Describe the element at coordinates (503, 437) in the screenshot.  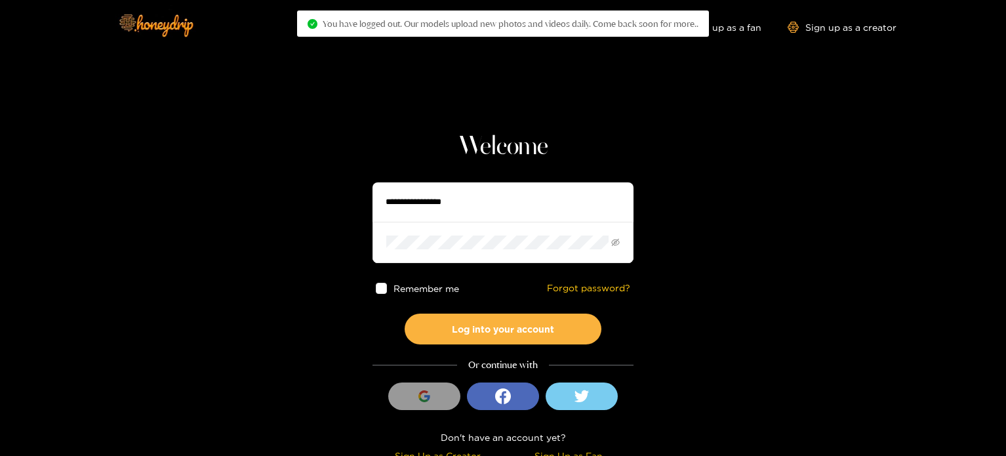
I see `div: Don't have an account yet?` at that location.